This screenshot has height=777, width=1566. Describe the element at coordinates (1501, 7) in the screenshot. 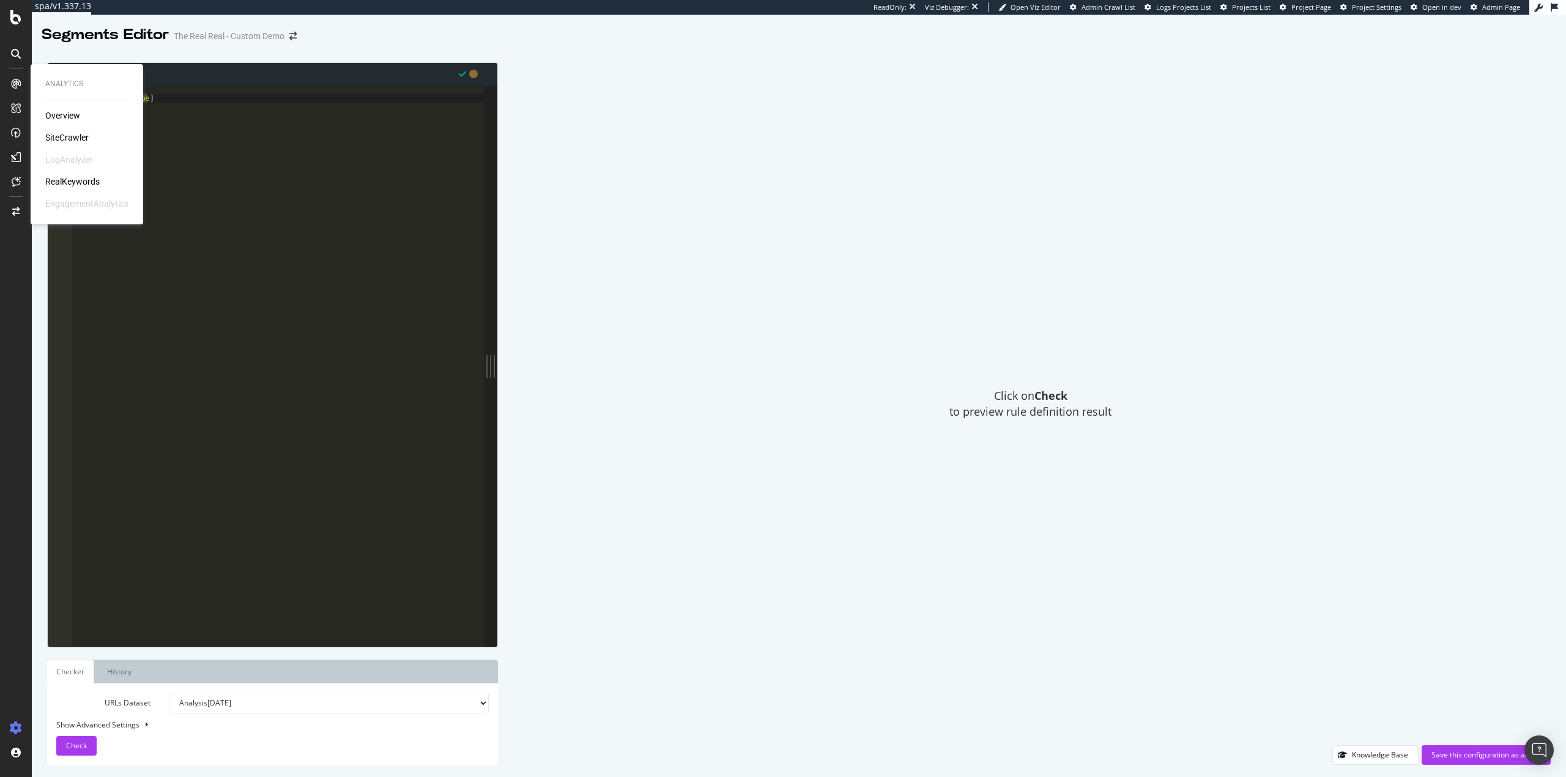

I see `span: Admin Page` at that location.